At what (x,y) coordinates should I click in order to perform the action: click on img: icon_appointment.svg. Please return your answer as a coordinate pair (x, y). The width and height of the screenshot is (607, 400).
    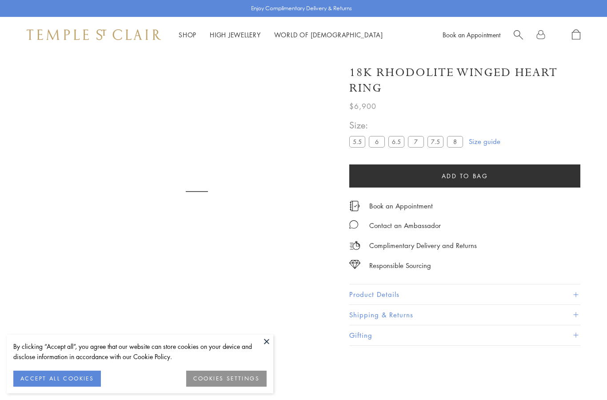
    Looking at the image, I should click on (355, 206).